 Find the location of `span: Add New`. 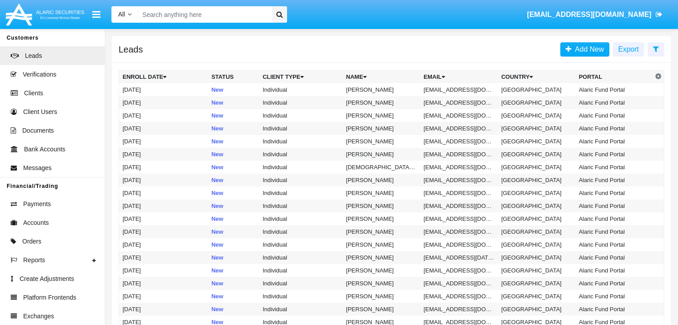

span: Add New is located at coordinates (587, 49).